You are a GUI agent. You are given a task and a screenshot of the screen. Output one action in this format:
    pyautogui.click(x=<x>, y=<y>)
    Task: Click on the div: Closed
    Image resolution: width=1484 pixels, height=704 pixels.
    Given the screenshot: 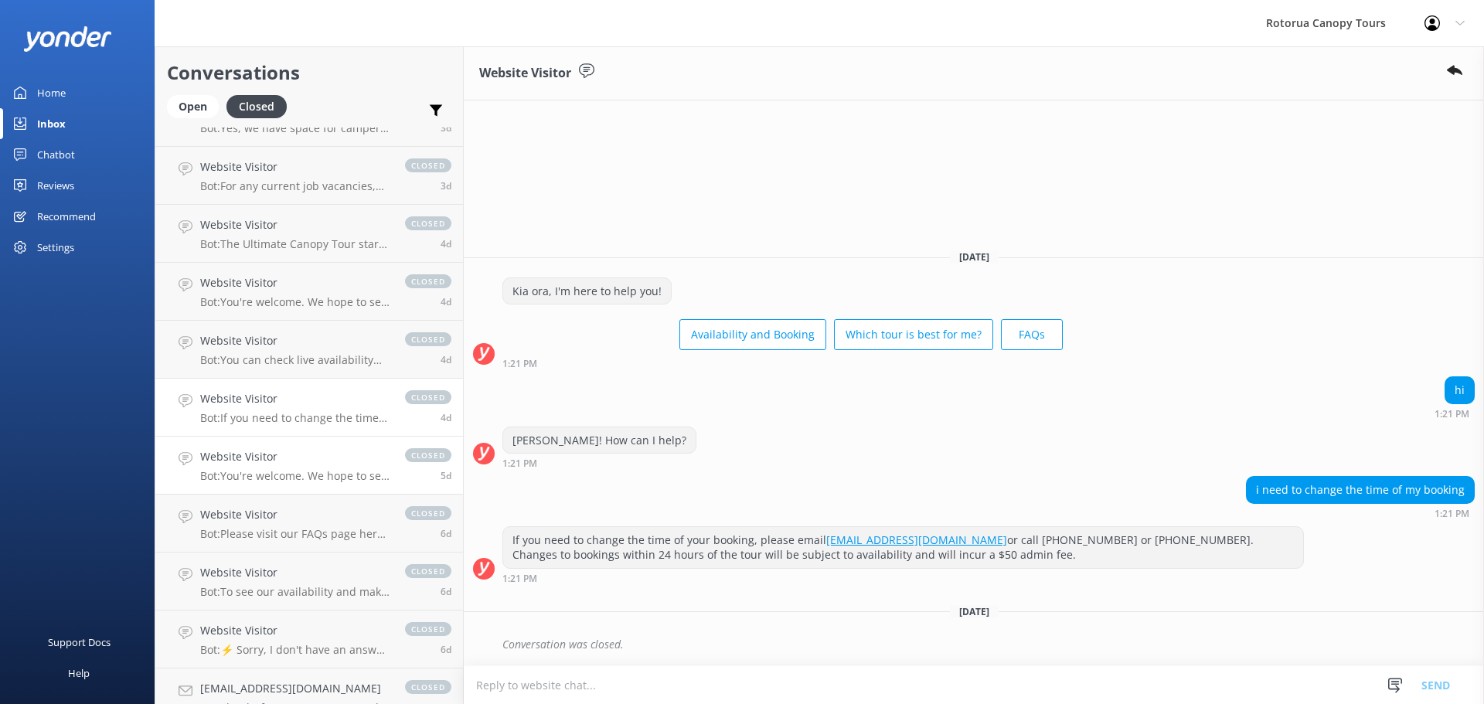 What is the action you would take?
    pyautogui.click(x=257, y=107)
    